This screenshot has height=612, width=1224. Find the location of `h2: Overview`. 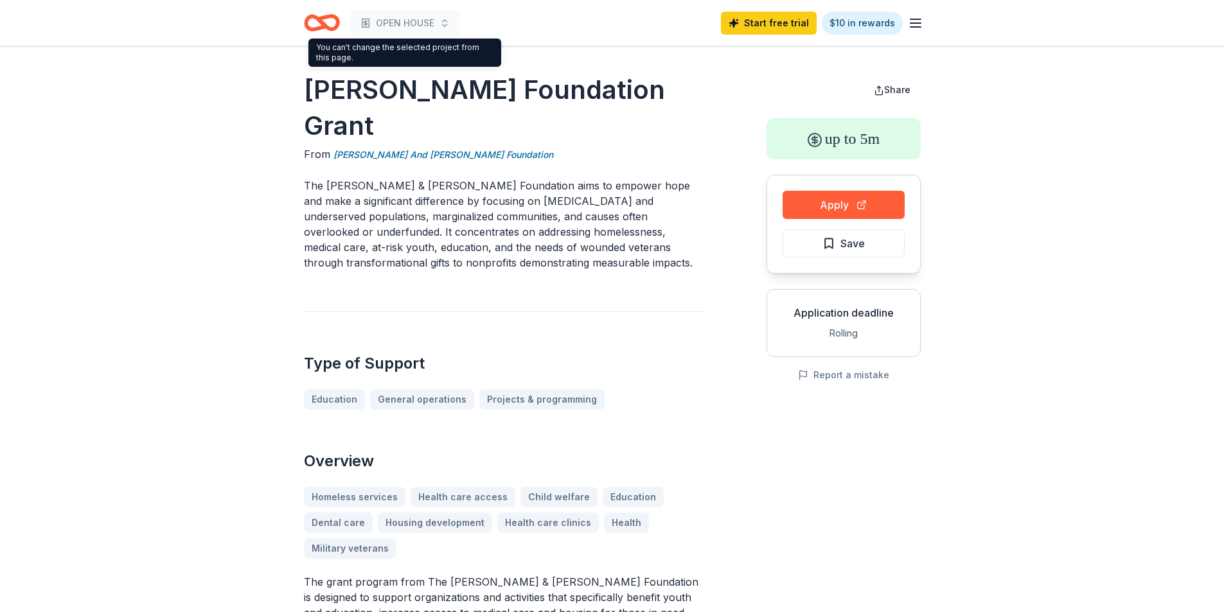

h2: Overview is located at coordinates (504, 461).